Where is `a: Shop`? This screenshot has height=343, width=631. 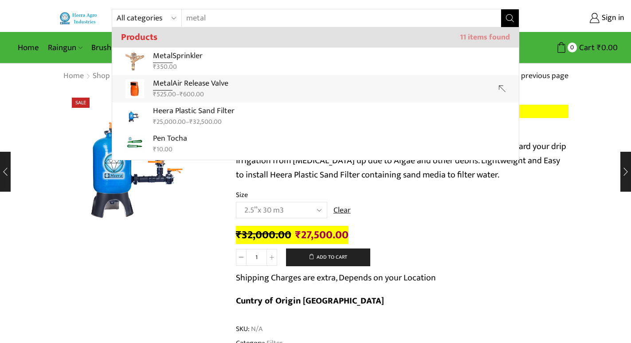 a: Shop is located at coordinates (101, 76).